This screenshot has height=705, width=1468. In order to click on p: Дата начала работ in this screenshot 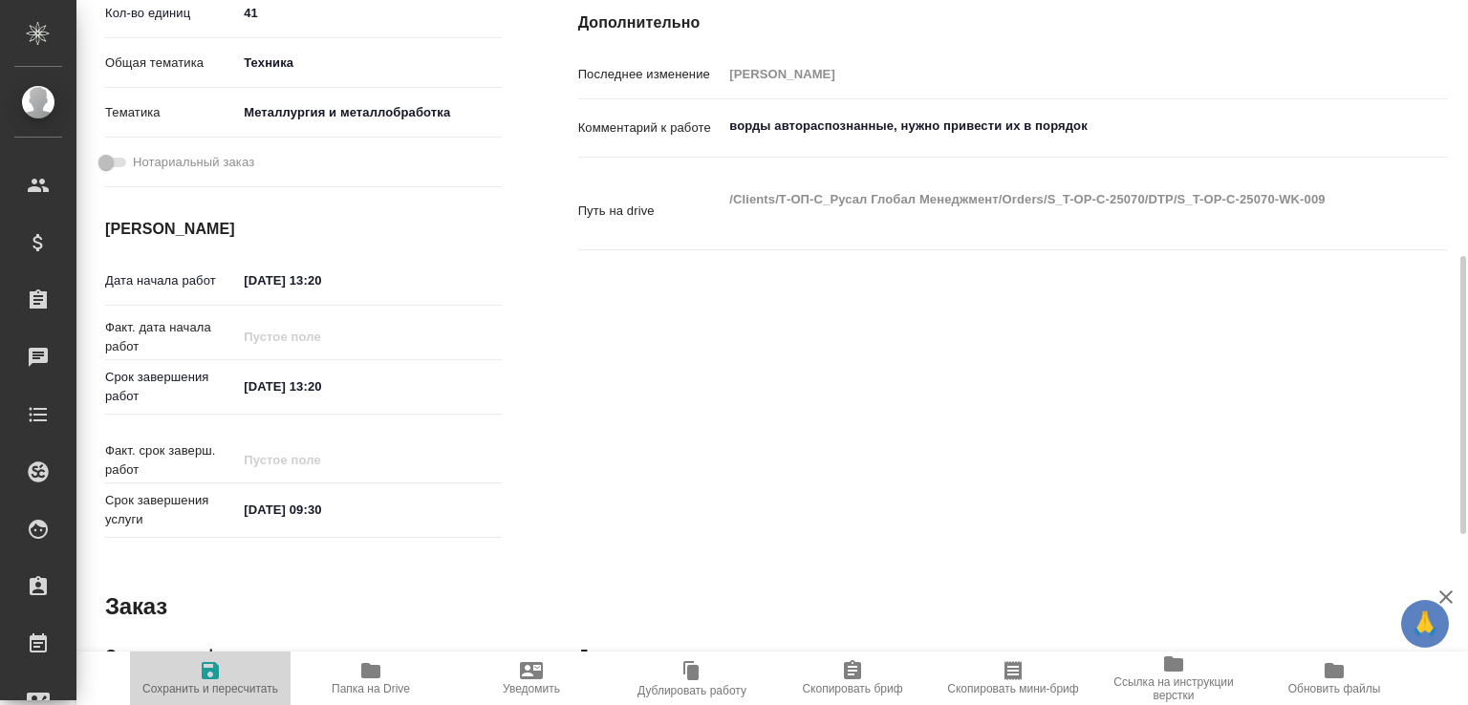, I will do `click(171, 281)`.